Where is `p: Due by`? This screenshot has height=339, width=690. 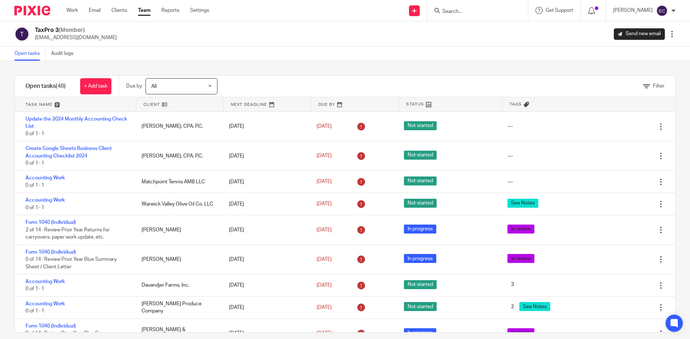 p: Due by is located at coordinates (134, 86).